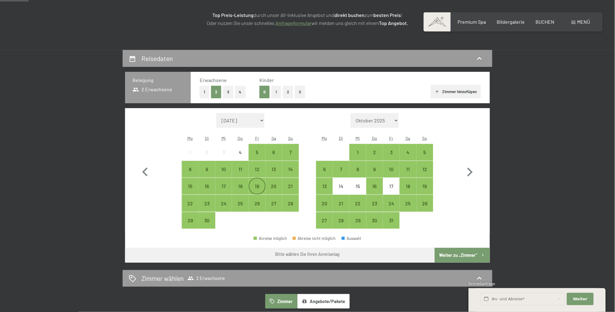 The width and height of the screenshot is (615, 312). I want to click on div: Mon Sep 29 2025, so click(190, 220).